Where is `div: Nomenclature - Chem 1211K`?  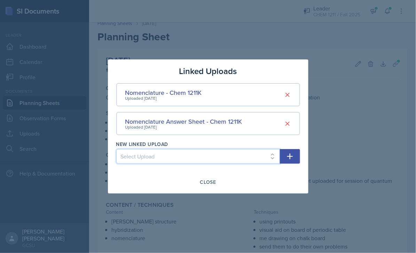
div: Nomenclature - Chem 1211K is located at coordinates (164, 93).